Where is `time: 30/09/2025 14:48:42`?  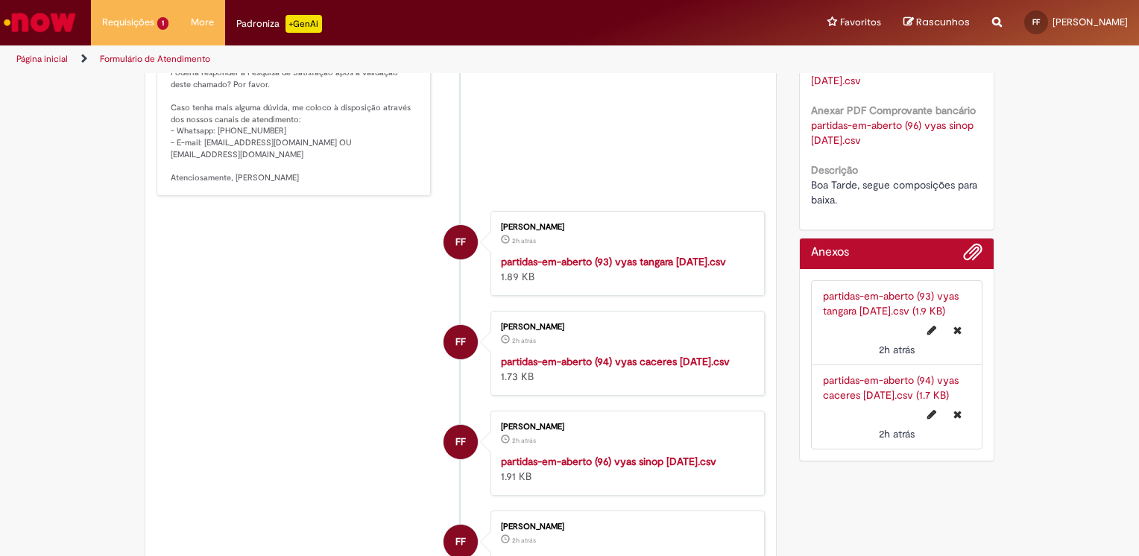
time: 30/09/2025 14:48:42 is located at coordinates (524, 541).